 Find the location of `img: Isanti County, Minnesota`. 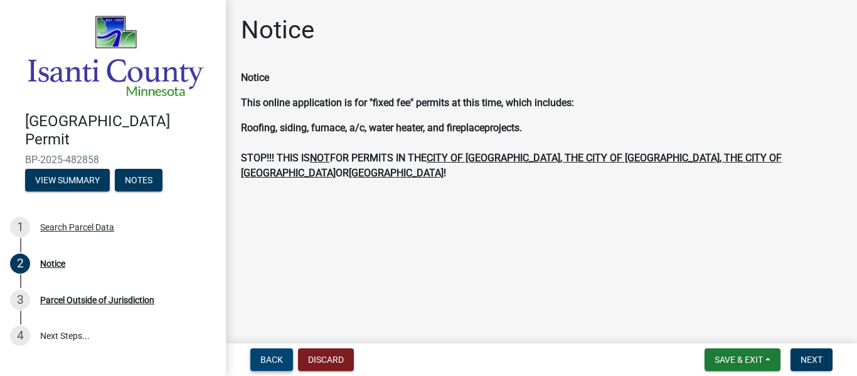

img: Isanti County, Minnesota is located at coordinates (115, 56).